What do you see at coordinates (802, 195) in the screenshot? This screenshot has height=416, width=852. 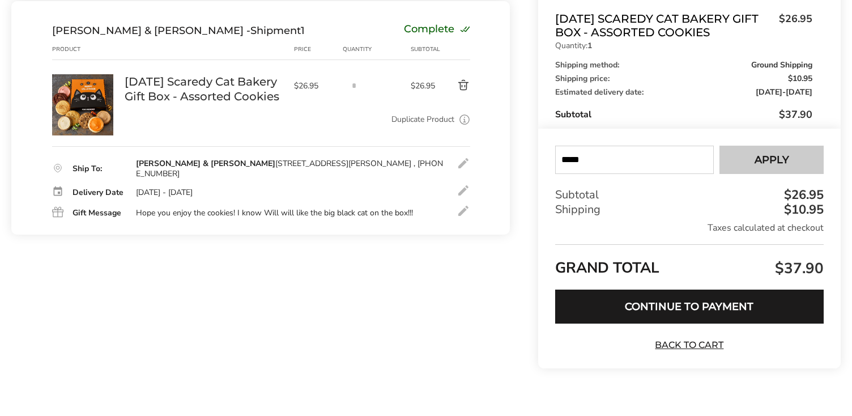 I see `div: $26.95` at bounding box center [802, 195].